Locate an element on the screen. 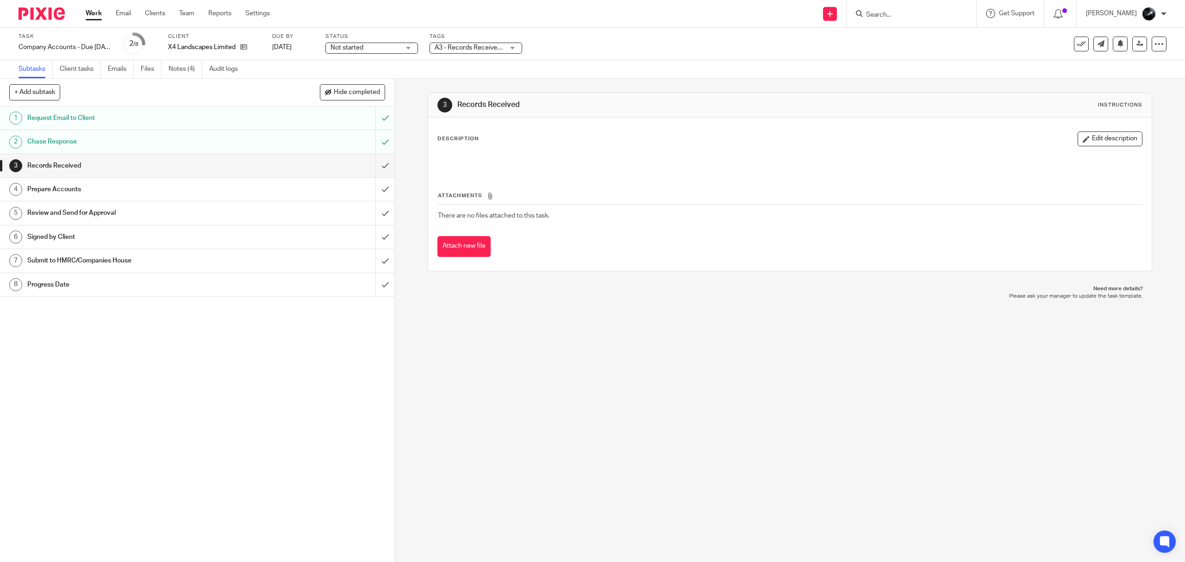 This screenshot has height=562, width=1185. a: Reports is located at coordinates (220, 13).